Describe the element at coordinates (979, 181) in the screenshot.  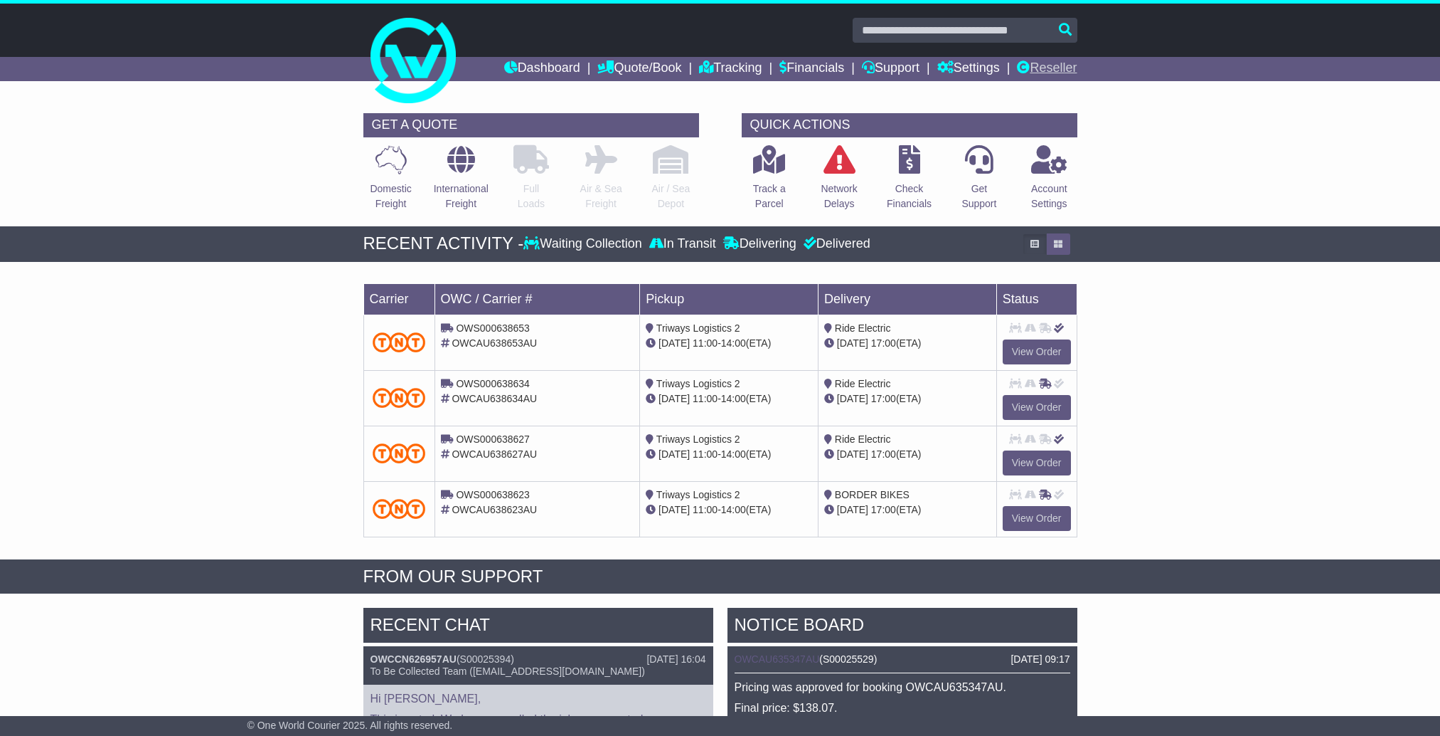
I see `a: GetSupport` at that location.